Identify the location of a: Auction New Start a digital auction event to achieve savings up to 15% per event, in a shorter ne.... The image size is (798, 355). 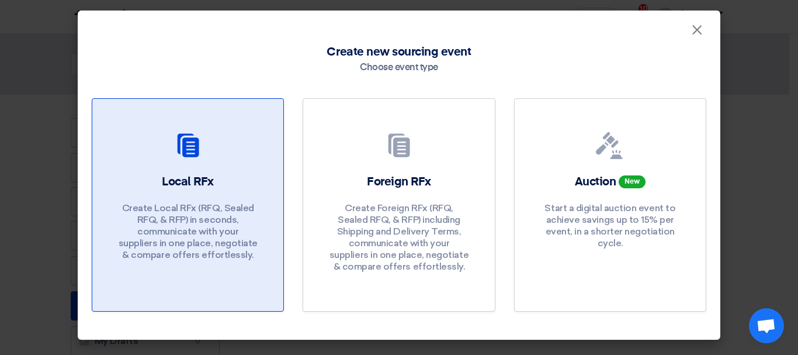
(610, 204).